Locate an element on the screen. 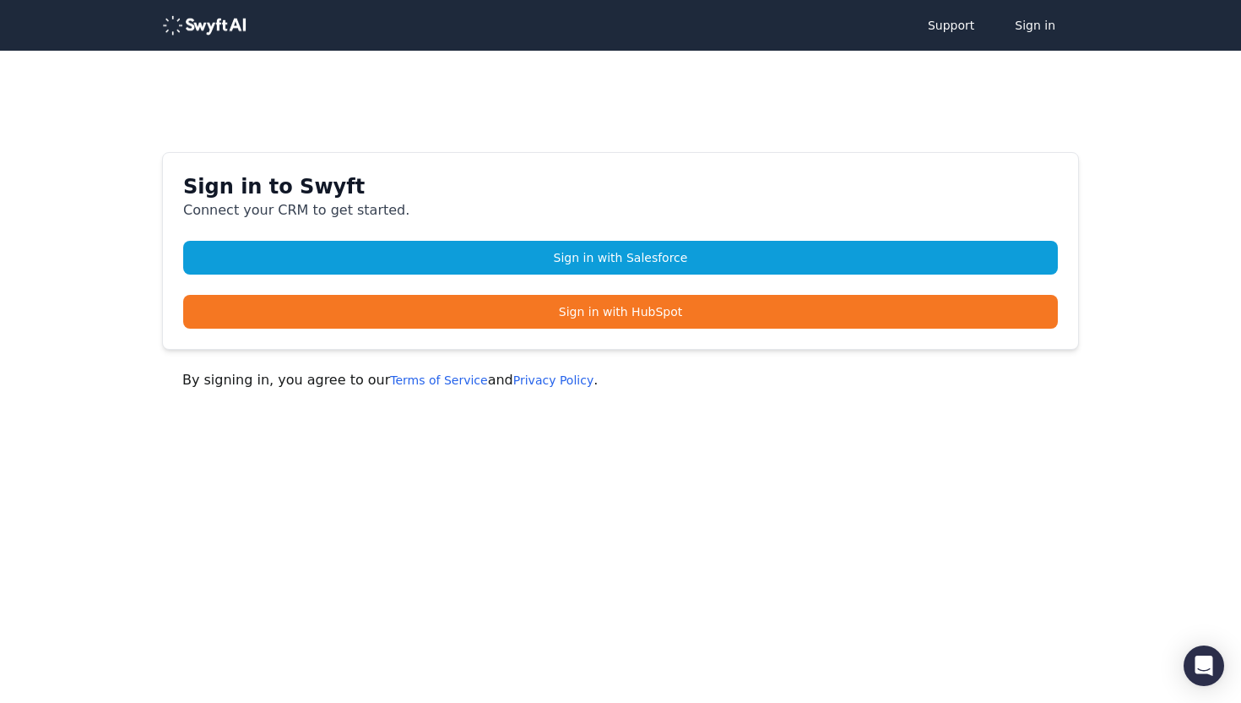  a: Sign in with HubSpot is located at coordinates (621, 312).